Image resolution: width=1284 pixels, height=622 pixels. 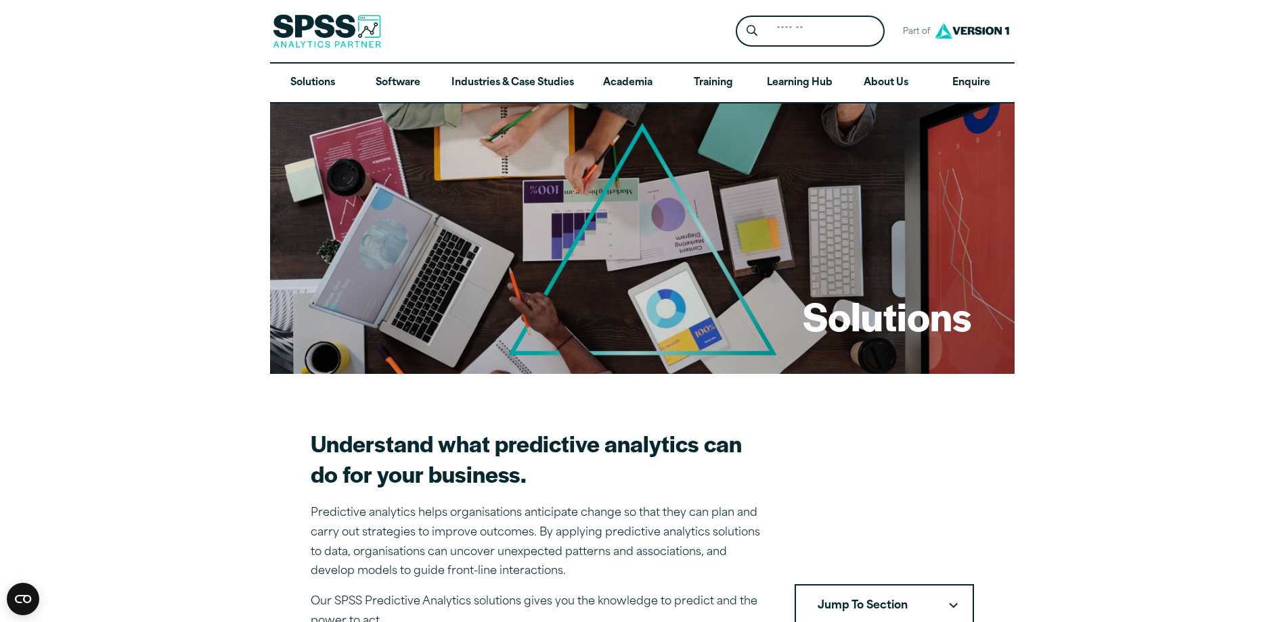 I want to click on a: Training, so click(x=712, y=83).